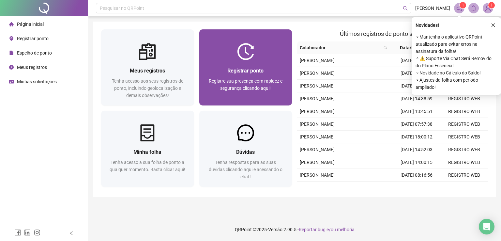  Describe the element at coordinates (246, 67) in the screenshot. I see `a: Registrar pontoRegistre sua presença com rapidez e segurança clicando aqui!` at that location.